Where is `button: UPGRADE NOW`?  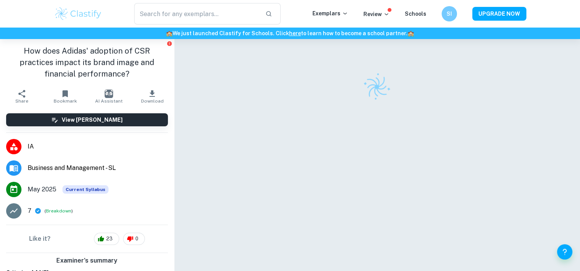
button: UPGRADE NOW is located at coordinates (499, 14).